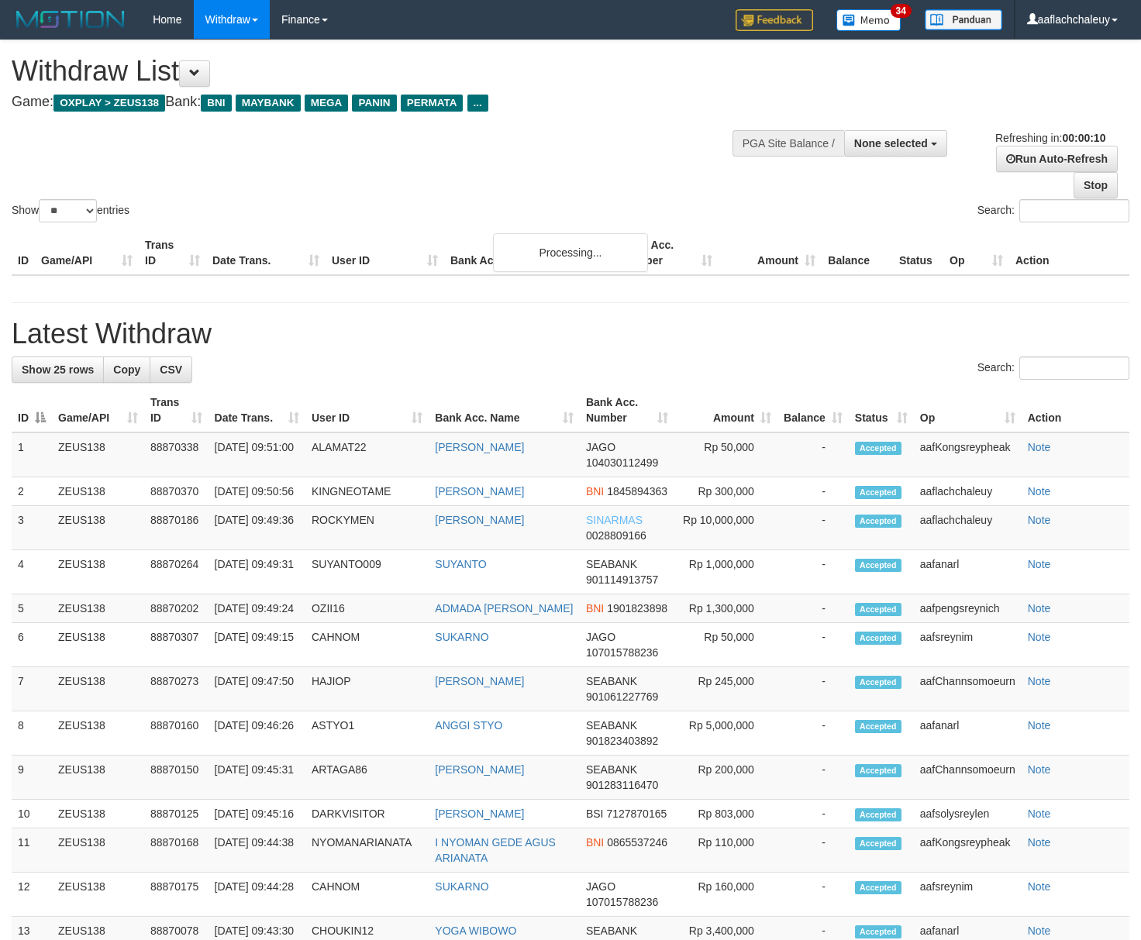 The width and height of the screenshot is (1141, 940). Describe the element at coordinates (967, 608) in the screenshot. I see `td: aafpengsreynich` at that location.